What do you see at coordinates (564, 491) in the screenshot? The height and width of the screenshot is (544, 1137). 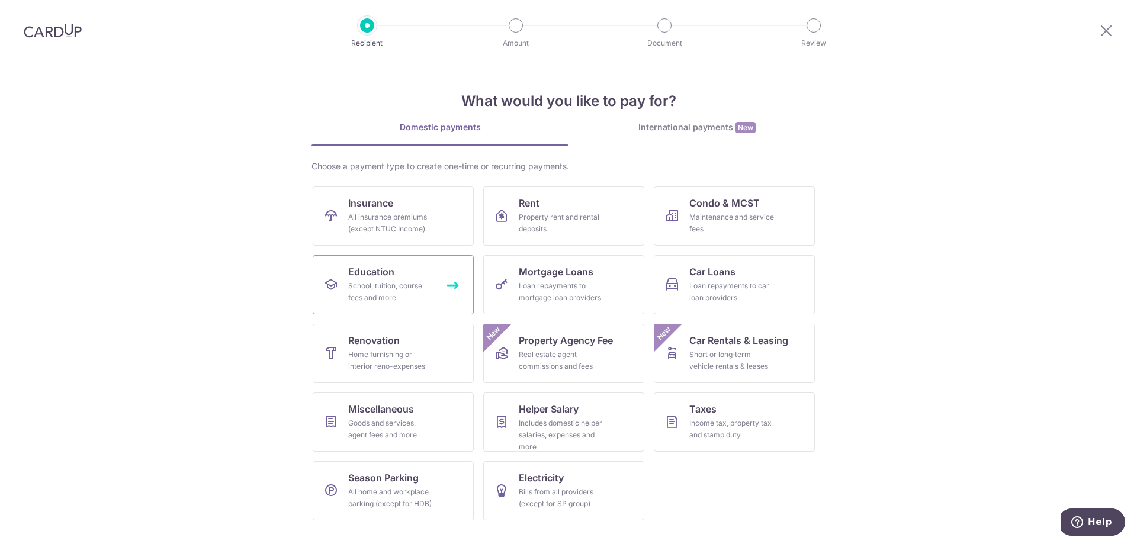 I see `a: ElectricityBills from all providers (except for SP group)` at bounding box center [564, 491].